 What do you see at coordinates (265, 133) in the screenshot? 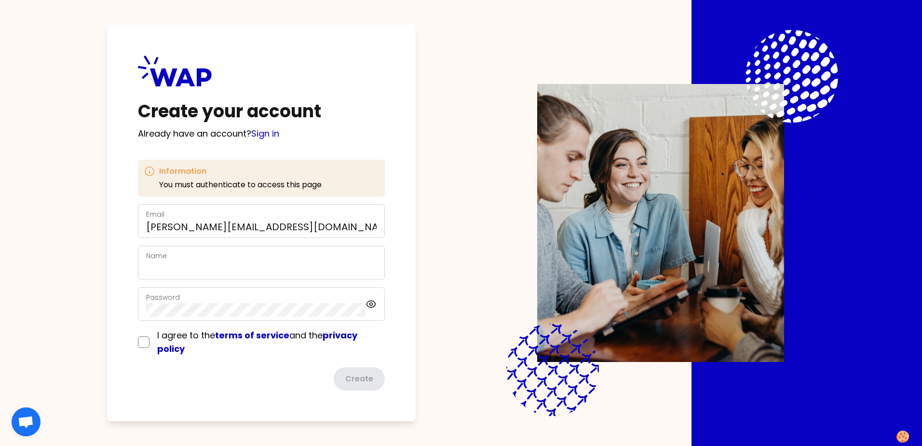
I see `a: Sign in` at bounding box center [265, 133].